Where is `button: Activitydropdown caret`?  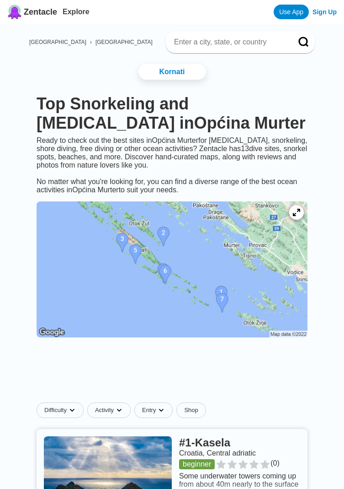
button: Activitydropdown caret is located at coordinates (111, 410).